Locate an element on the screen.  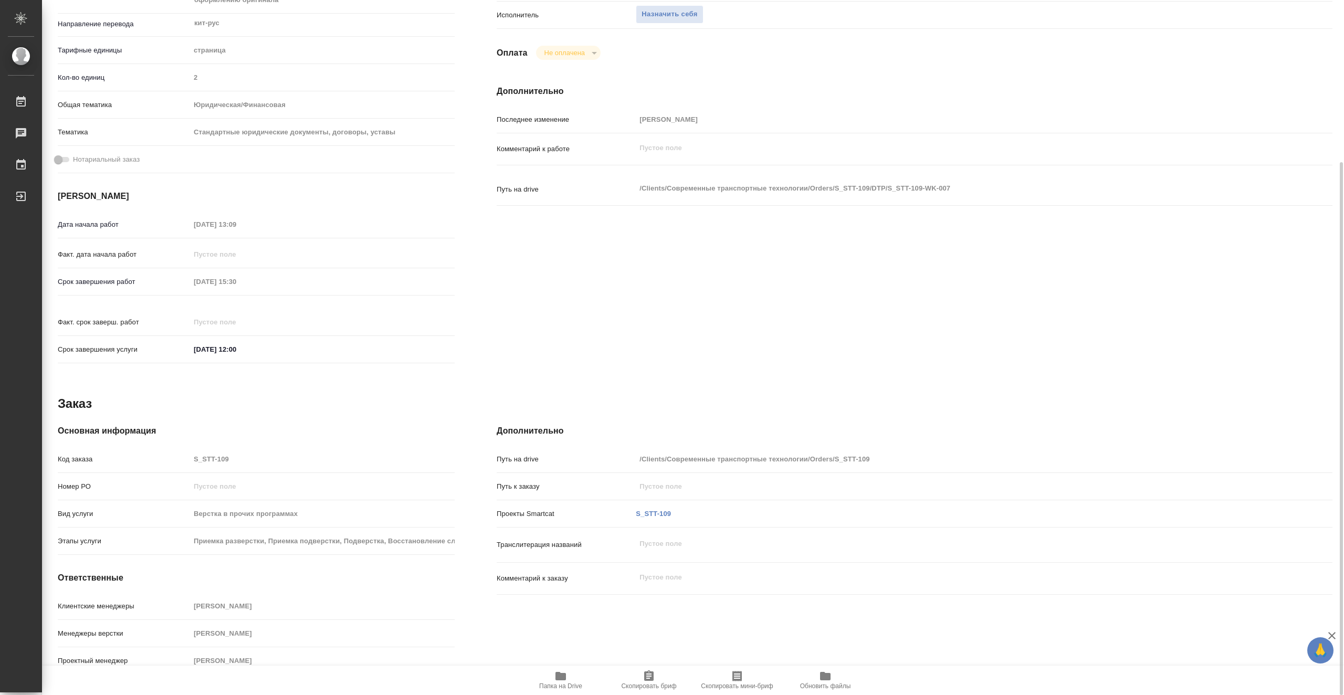
p: Комментарий к заказу is located at coordinates (566, 579).